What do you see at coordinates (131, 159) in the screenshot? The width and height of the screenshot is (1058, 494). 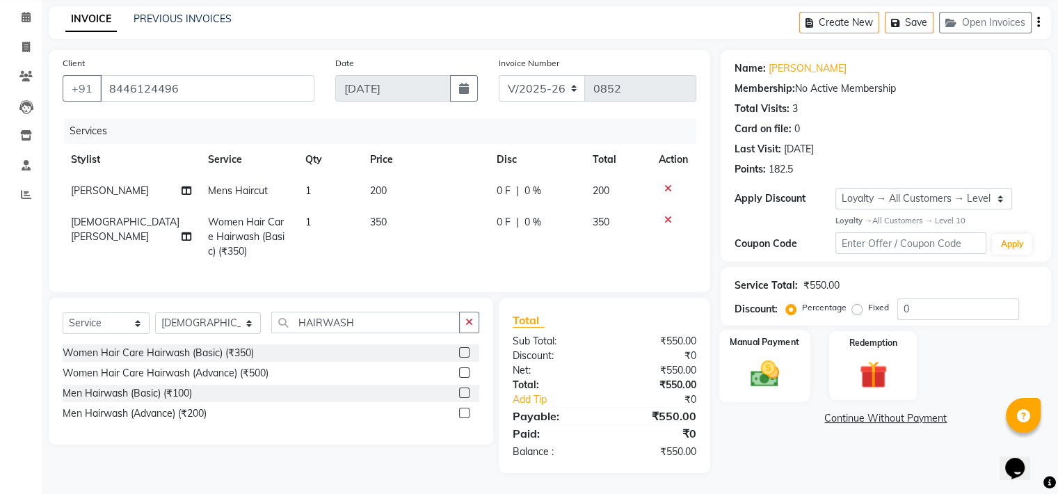 I see `th: Stylist` at bounding box center [131, 159].